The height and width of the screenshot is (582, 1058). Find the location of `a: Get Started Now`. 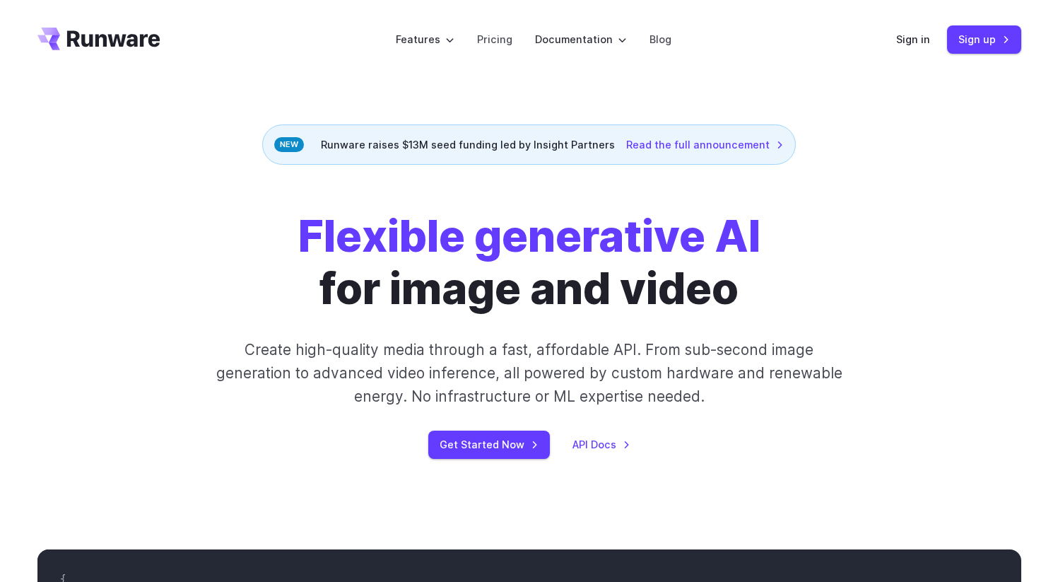

a: Get Started Now is located at coordinates (489, 444).